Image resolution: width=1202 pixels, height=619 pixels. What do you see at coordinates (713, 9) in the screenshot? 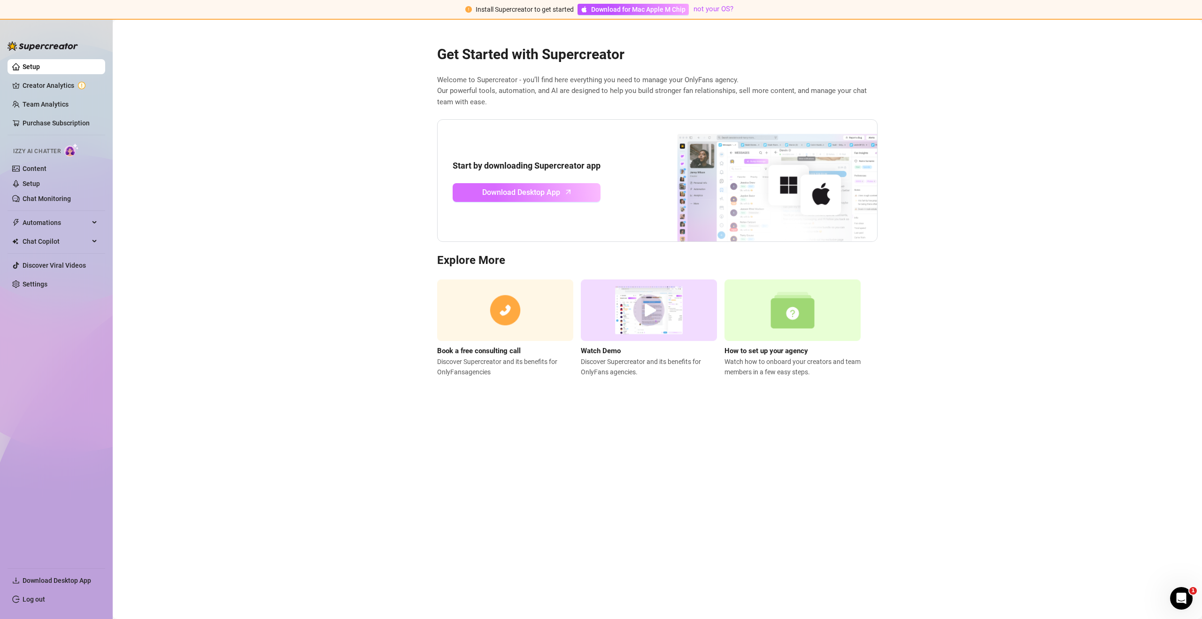
I see `a: not your OS?` at bounding box center [713, 9].